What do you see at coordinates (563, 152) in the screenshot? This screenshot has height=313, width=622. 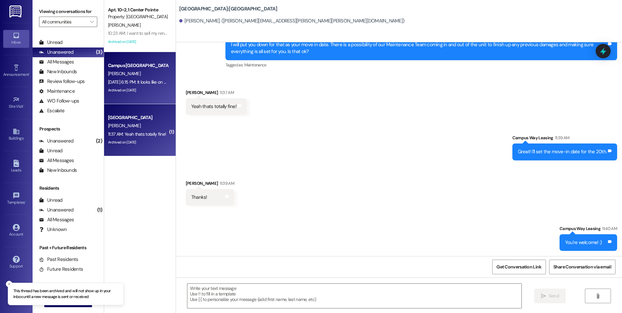 I see `div: Great! I'll set the move-in date for the 20th.` at bounding box center [563, 152].